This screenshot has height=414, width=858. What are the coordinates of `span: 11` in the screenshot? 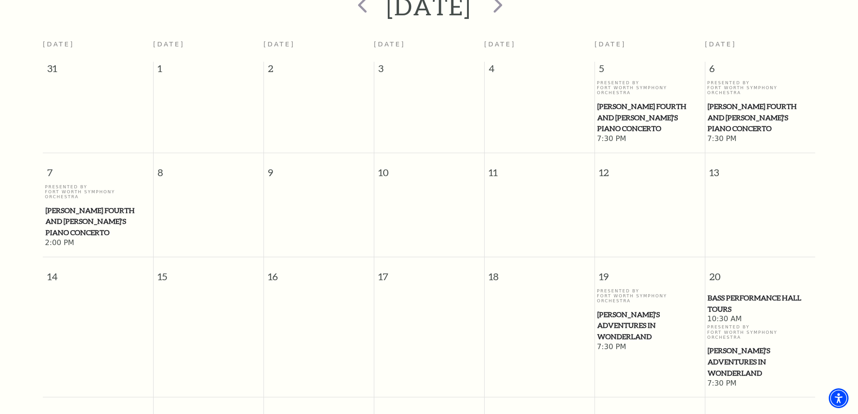 It's located at (539, 168).